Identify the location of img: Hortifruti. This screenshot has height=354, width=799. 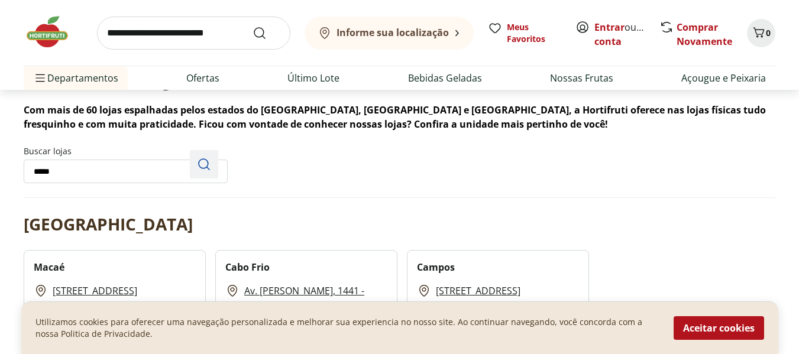
(53, 32).